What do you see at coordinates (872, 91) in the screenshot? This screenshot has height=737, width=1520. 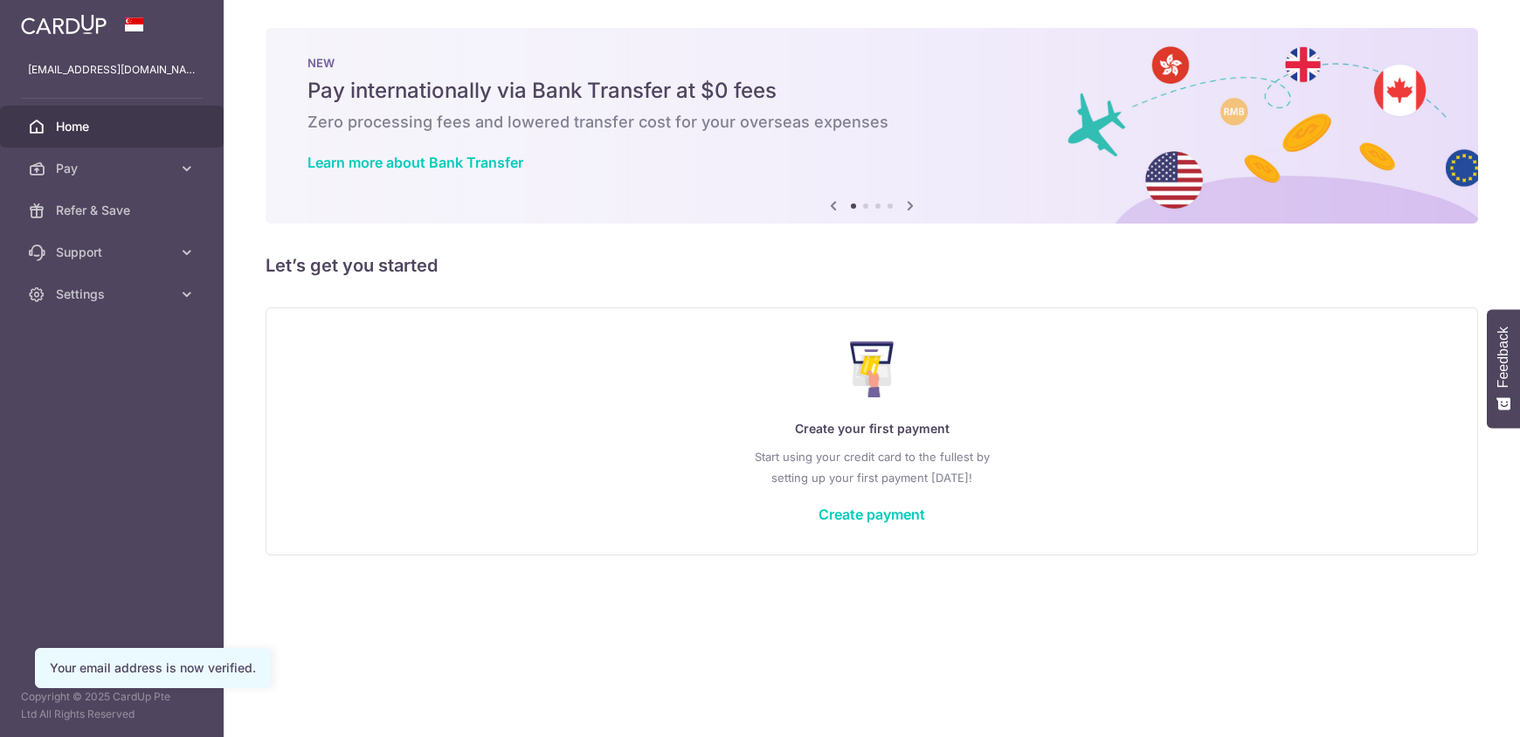 I see `h5: Pay internationally via Bank Transfer at $0 fees` at bounding box center [872, 91].